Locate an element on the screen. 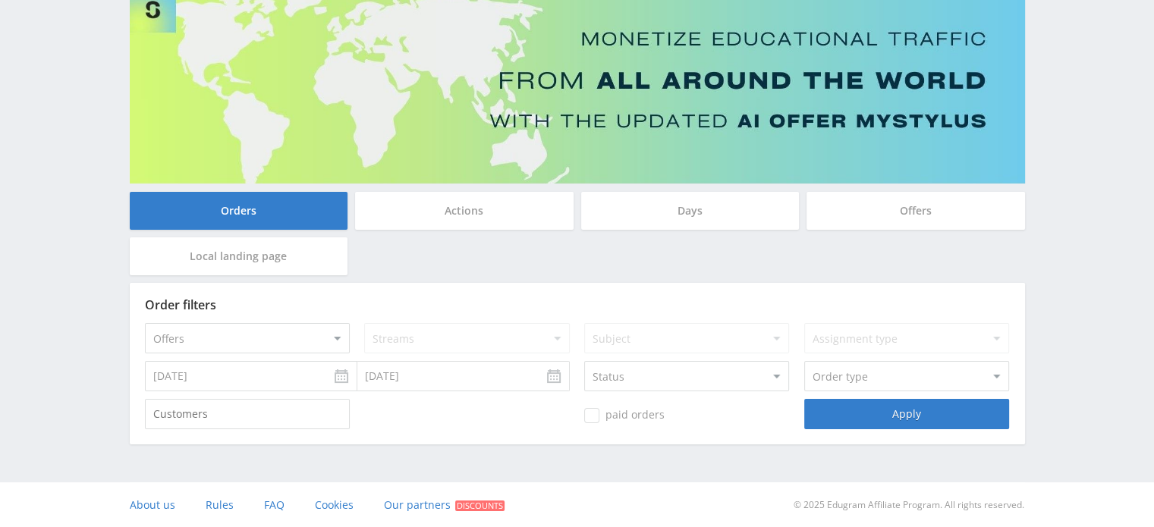 The height and width of the screenshot is (527, 1154). span: Rules is located at coordinates (219, 504).